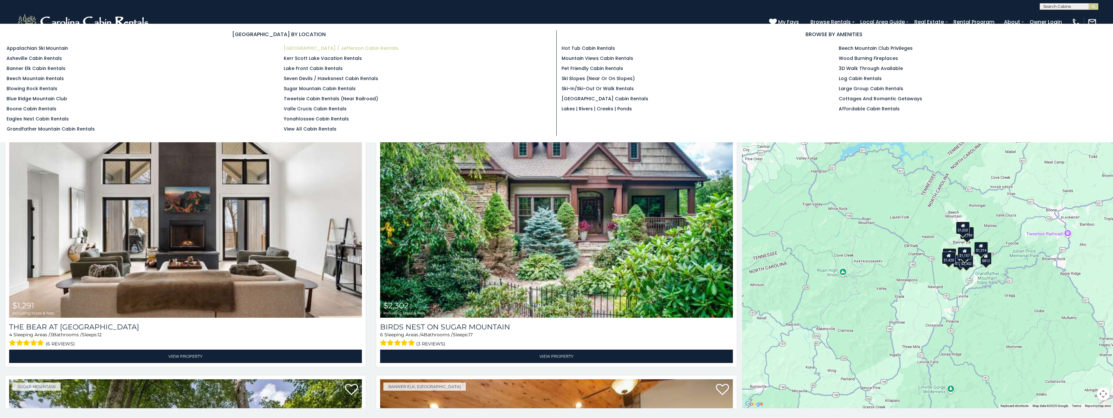 The height and width of the screenshot is (418, 1113). I want to click on span: Map data ©2025 Google, so click(1050, 406).